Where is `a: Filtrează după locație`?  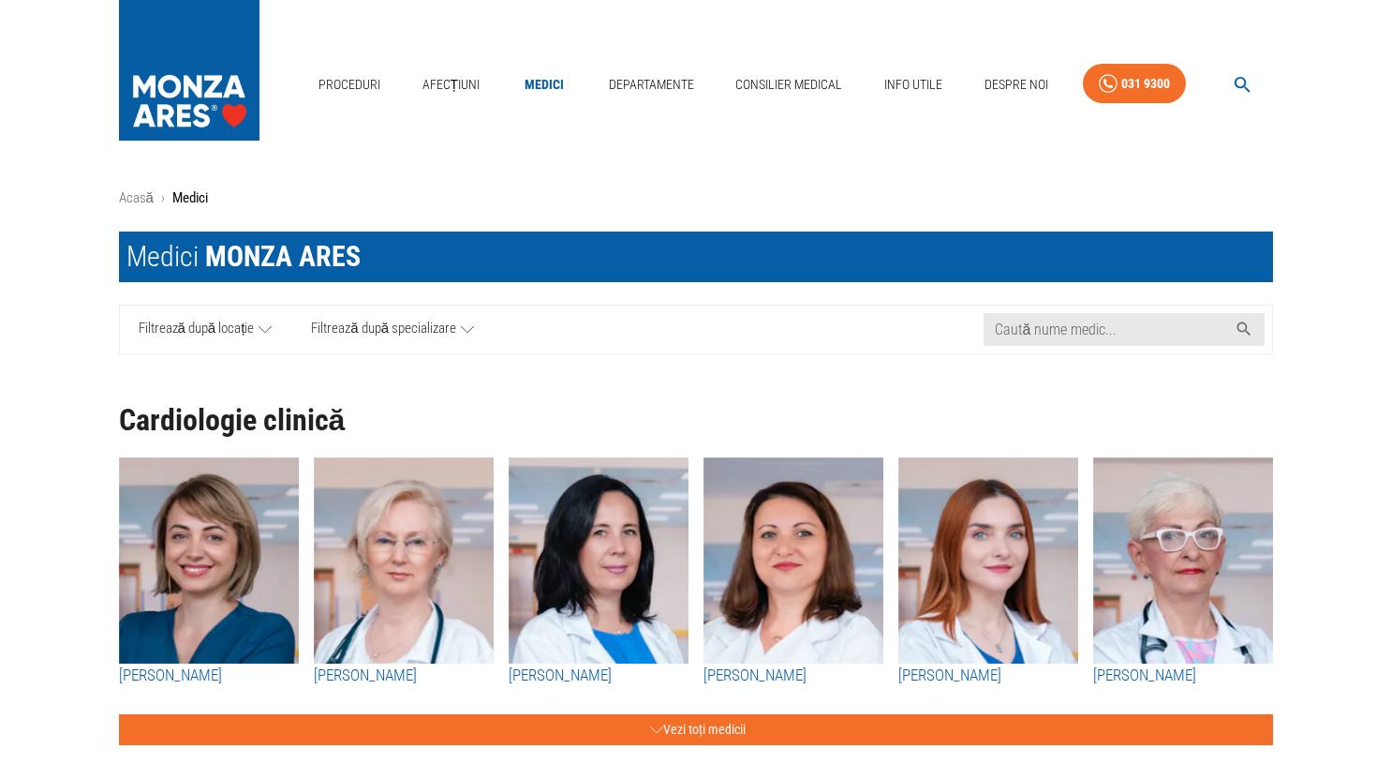 a: Filtrează după locație is located at coordinates (206, 329).